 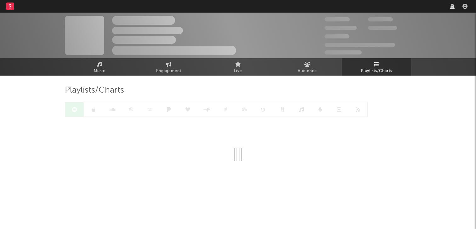 I want to click on span: 300,000, so click(x=337, y=19).